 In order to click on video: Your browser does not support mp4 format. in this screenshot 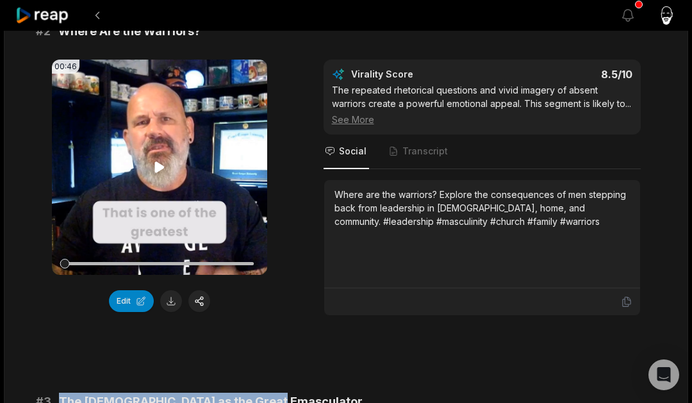, I will do `click(159, 167)`.